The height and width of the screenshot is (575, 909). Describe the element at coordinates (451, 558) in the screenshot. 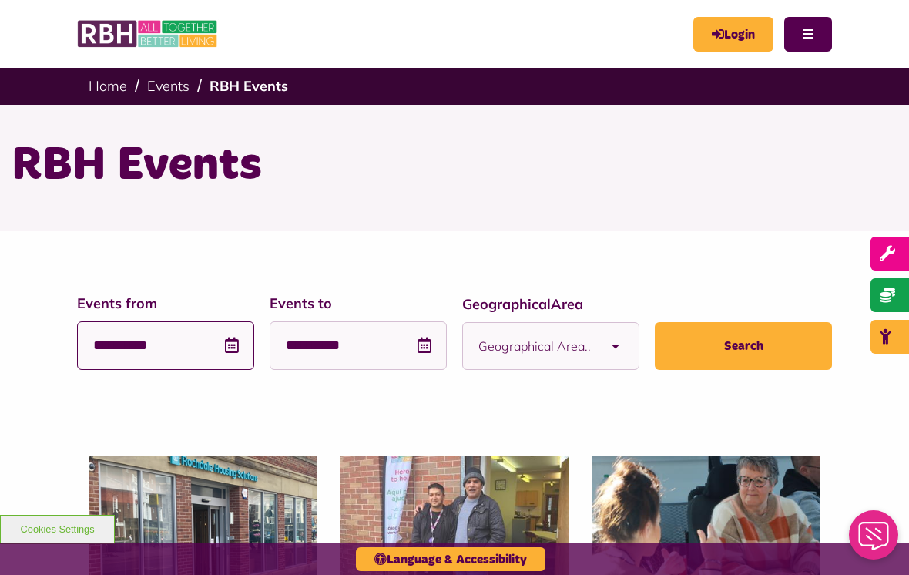

I see `button: Language & Accessibility` at that location.